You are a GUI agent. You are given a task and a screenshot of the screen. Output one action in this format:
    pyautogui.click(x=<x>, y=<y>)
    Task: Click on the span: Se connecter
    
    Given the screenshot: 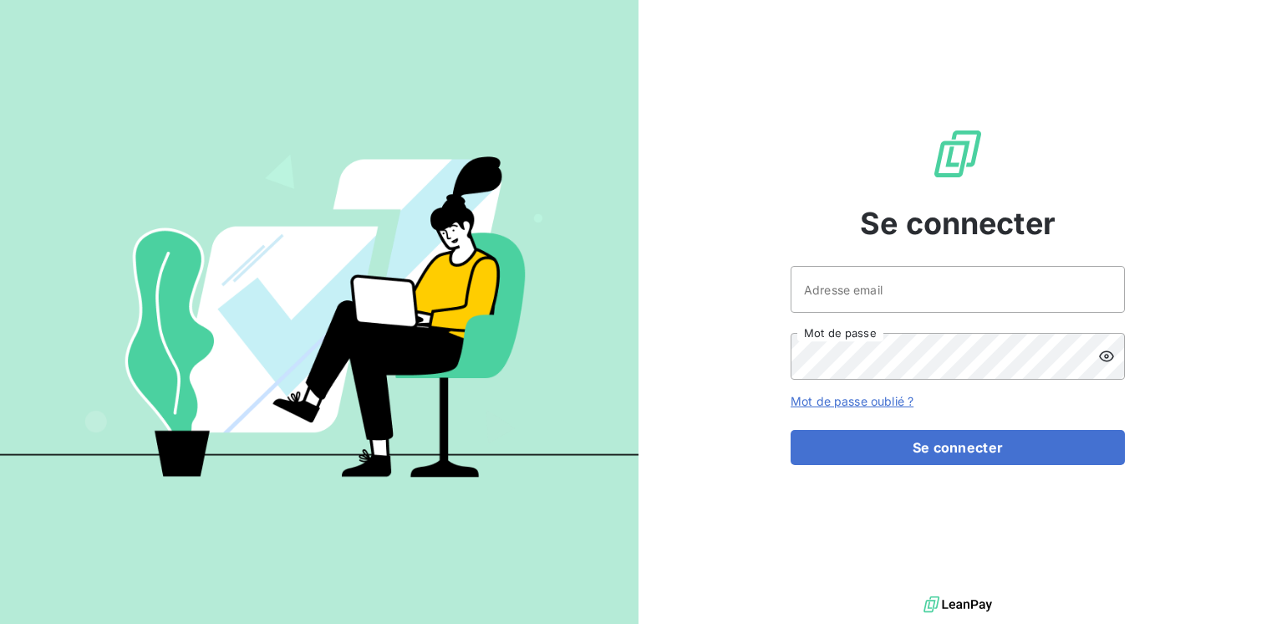 What is the action you would take?
    pyautogui.click(x=958, y=223)
    